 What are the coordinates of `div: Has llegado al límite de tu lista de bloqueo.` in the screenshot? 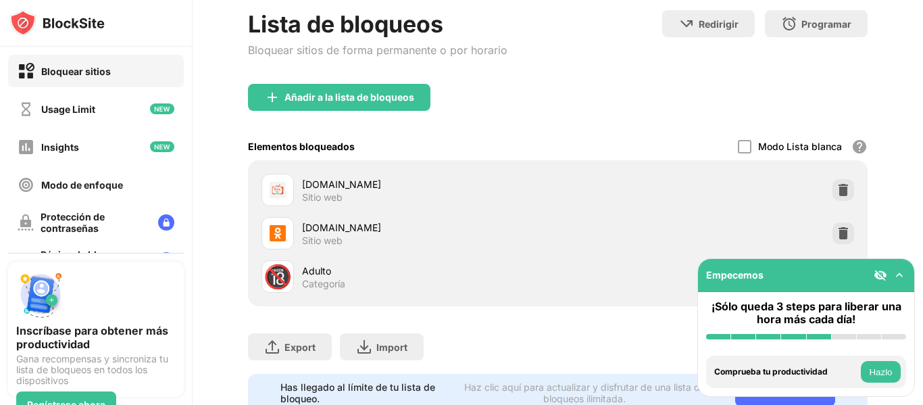 It's located at (362, 393).